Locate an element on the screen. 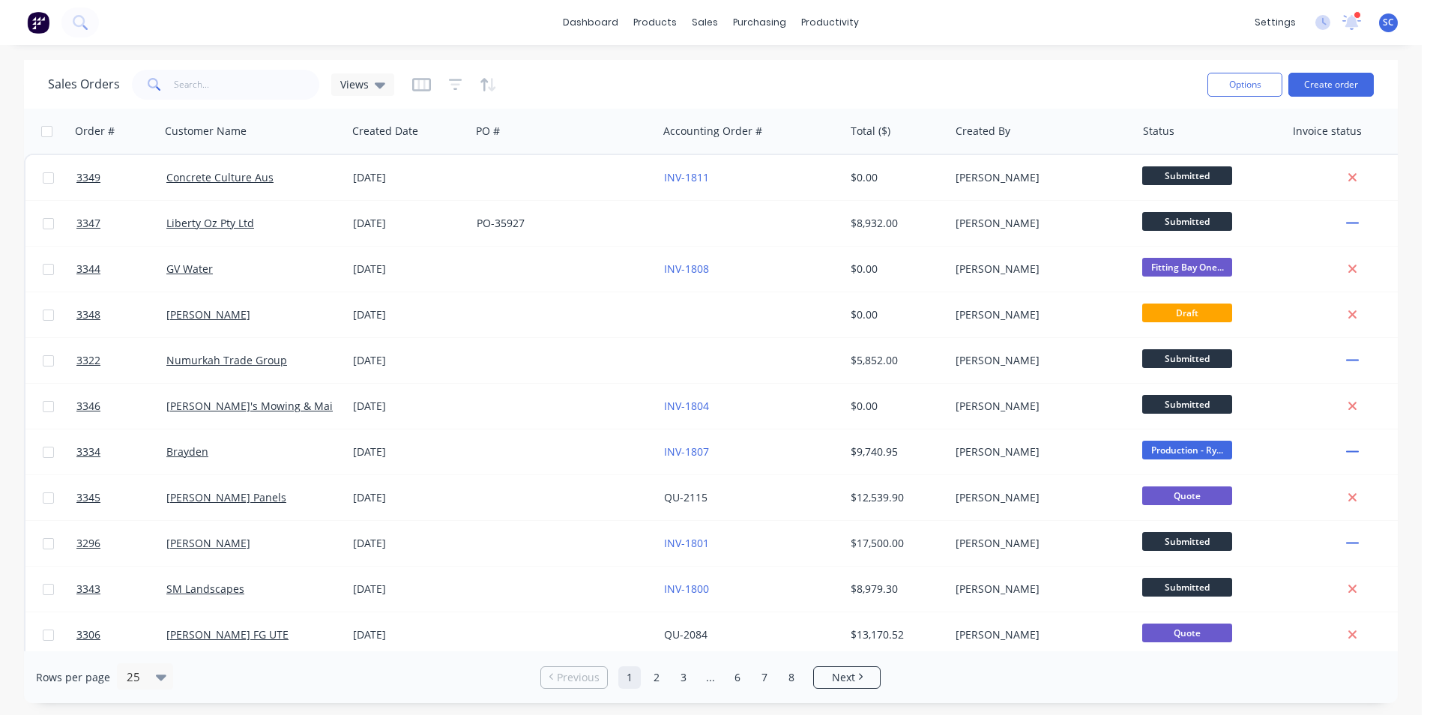  a: QU-2115 is located at coordinates (686, 497).